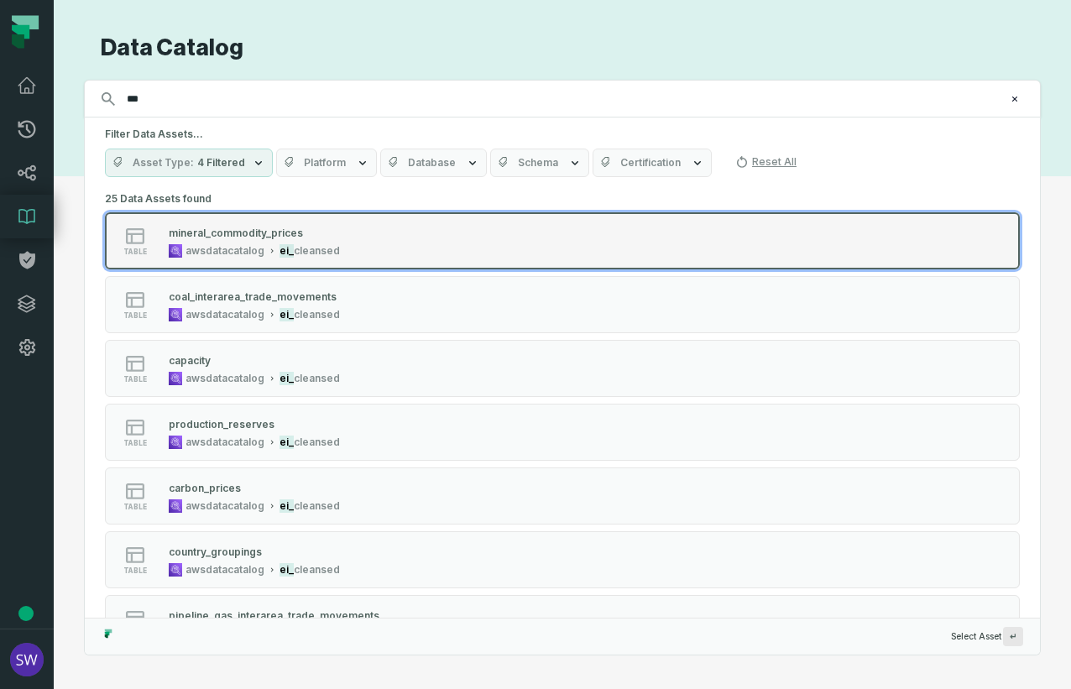 The width and height of the screenshot is (1071, 689). I want to click on div: Suggestions, so click(563, 402).